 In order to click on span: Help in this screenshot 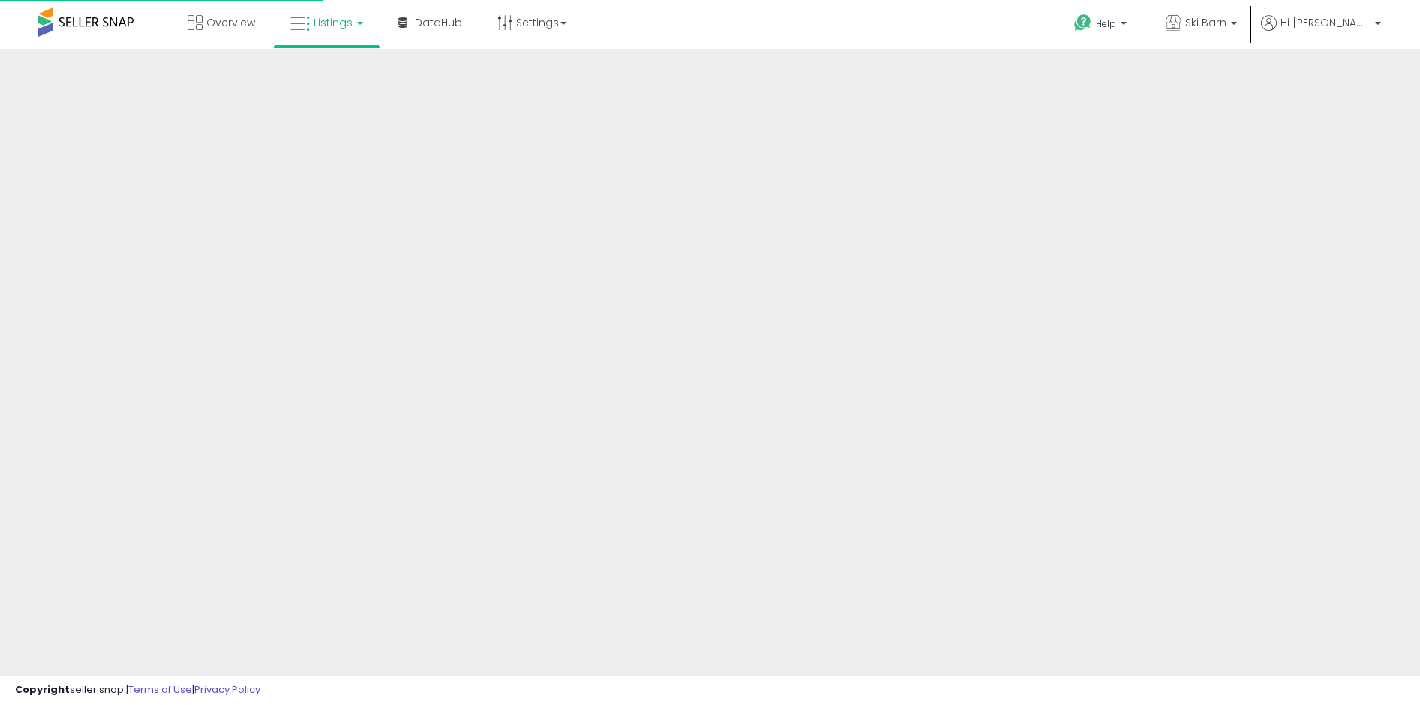, I will do `click(1106, 23)`.